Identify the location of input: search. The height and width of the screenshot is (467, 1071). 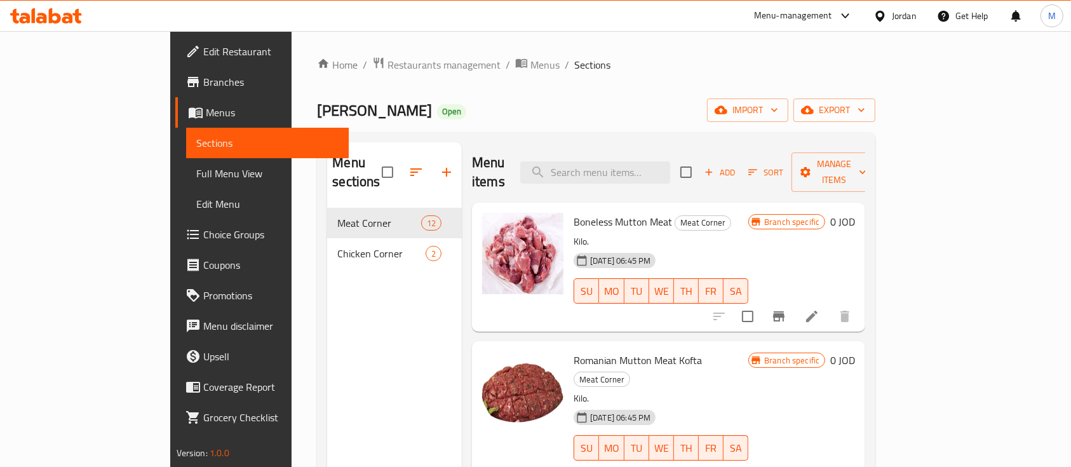
(595, 172).